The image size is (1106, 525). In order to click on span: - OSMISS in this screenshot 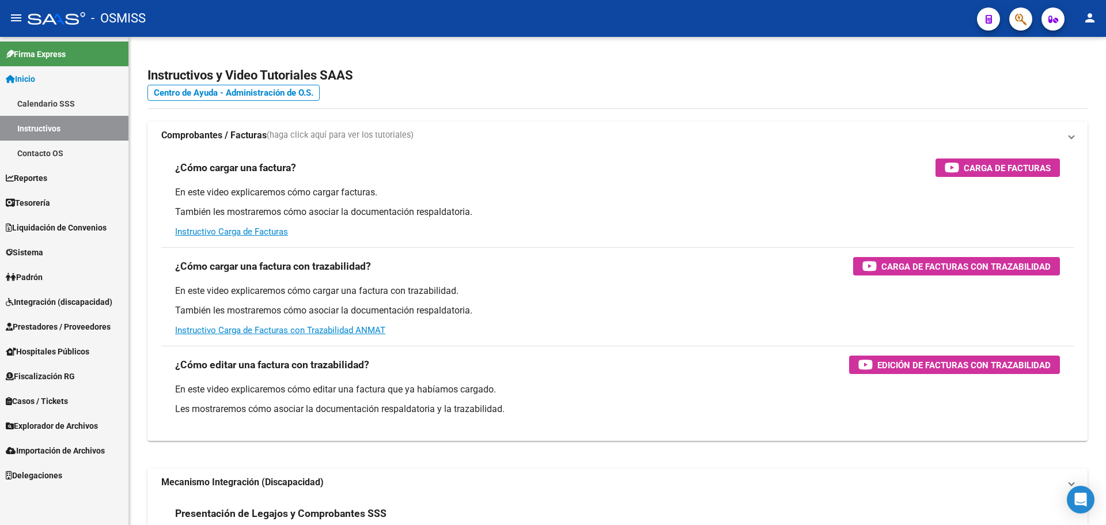, I will do `click(118, 18)`.